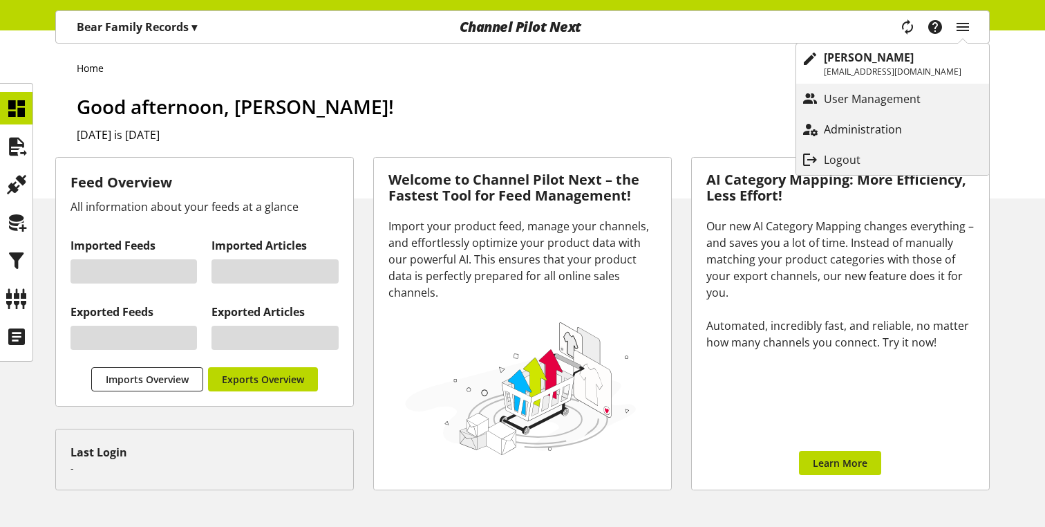 This screenshot has width=1045, height=527. What do you see at coordinates (856, 160) in the screenshot?
I see `p: Logout` at bounding box center [856, 160].